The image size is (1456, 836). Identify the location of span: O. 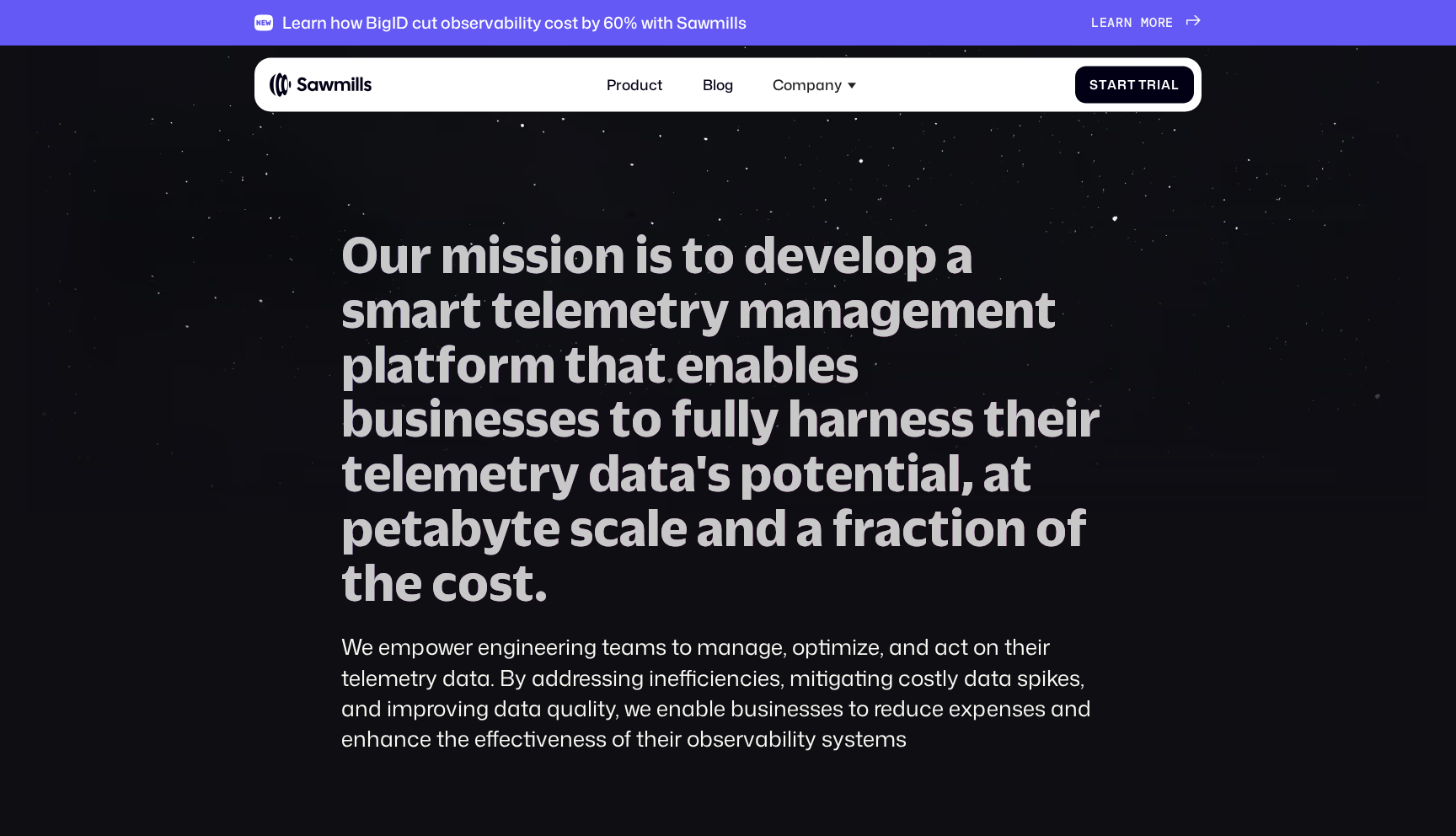
(360, 255).